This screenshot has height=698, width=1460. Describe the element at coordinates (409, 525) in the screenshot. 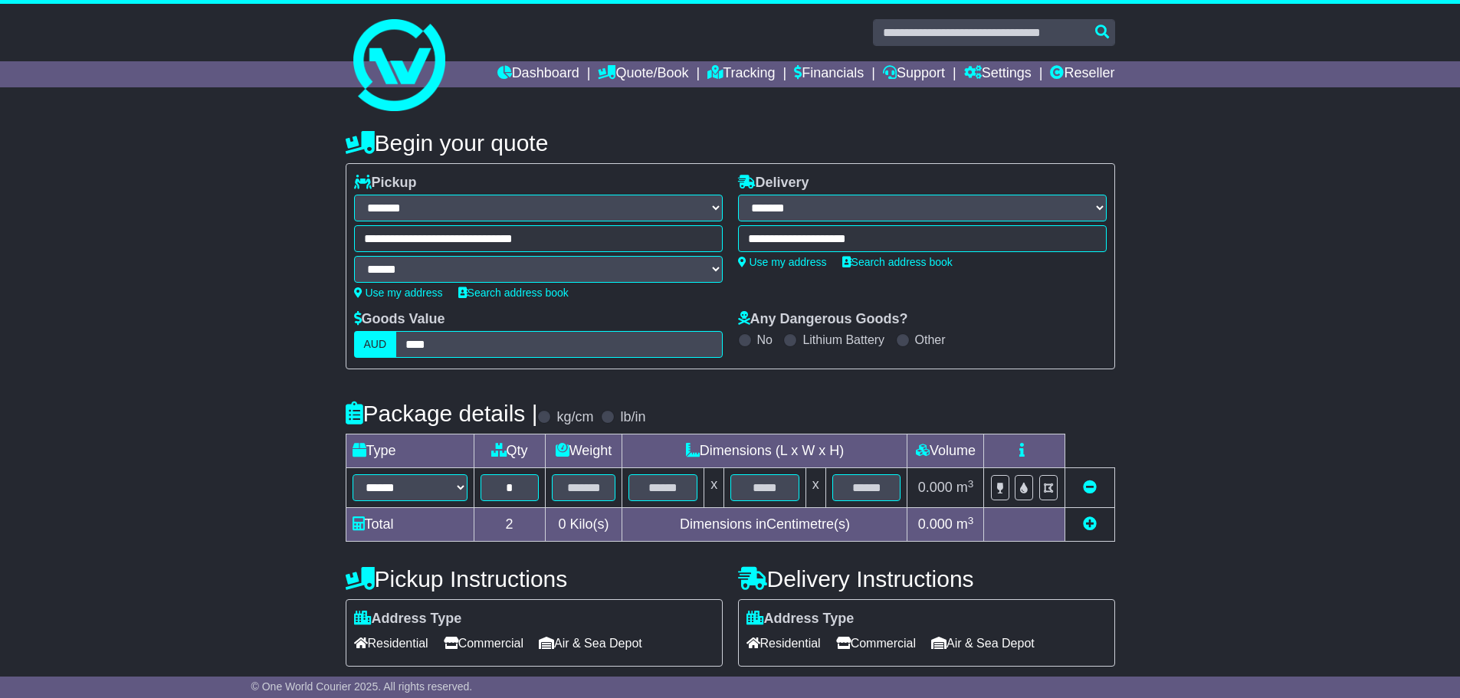

I see `td: Total` at that location.